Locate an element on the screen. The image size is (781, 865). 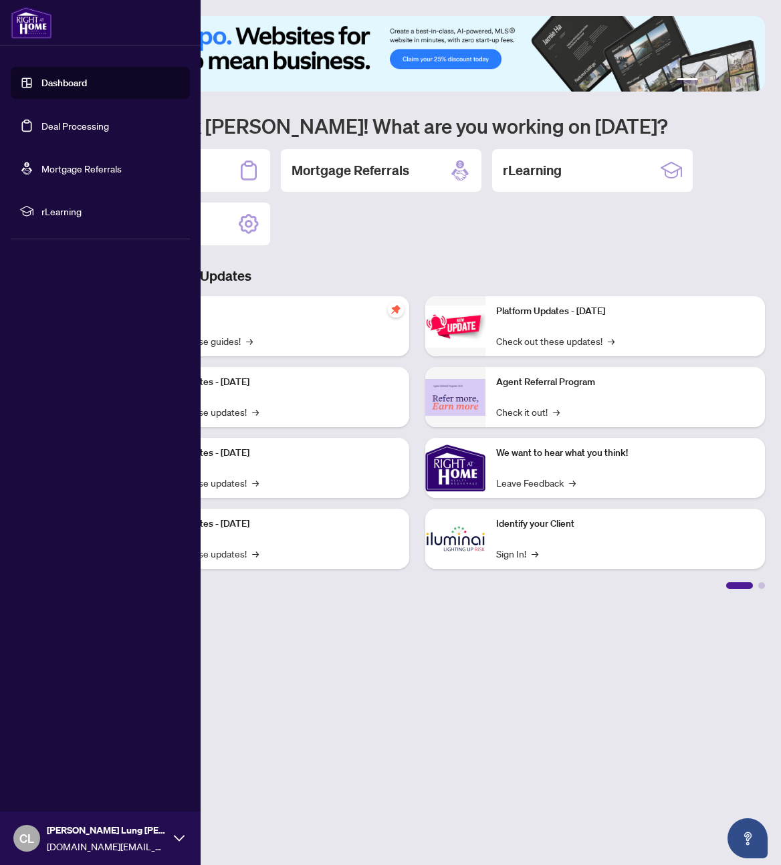
button: 4 is located at coordinates (727, 81).